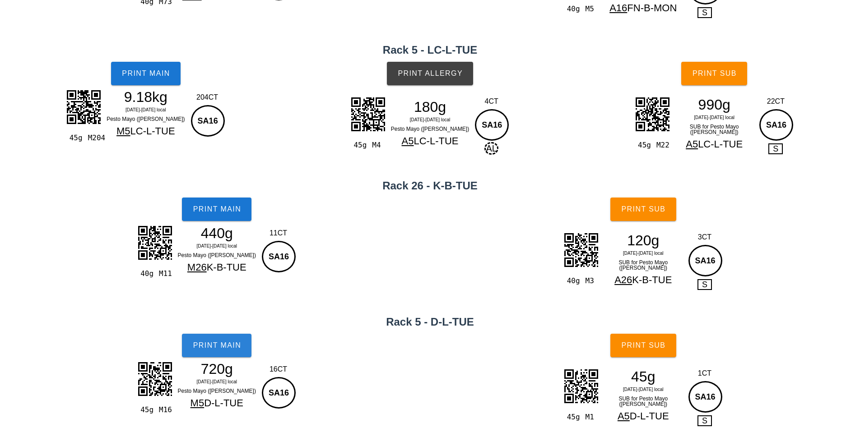 The height and width of the screenshot is (446, 860). What do you see at coordinates (377, 145) in the screenshot?
I see `div: M4` at bounding box center [377, 145].